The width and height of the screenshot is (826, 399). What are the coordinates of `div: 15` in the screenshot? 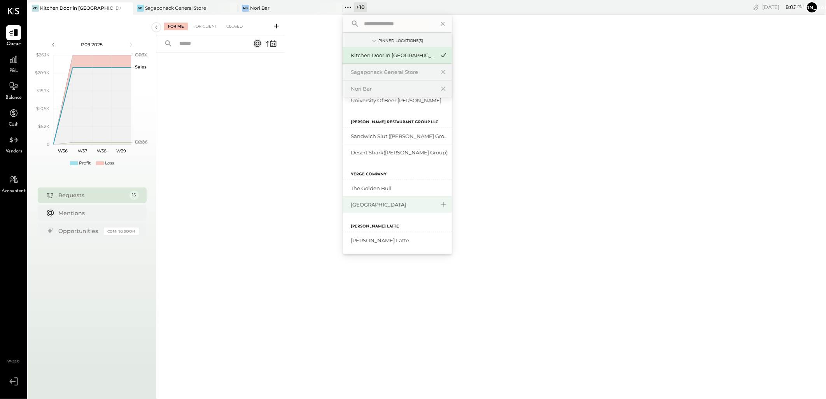 It's located at (134, 195).